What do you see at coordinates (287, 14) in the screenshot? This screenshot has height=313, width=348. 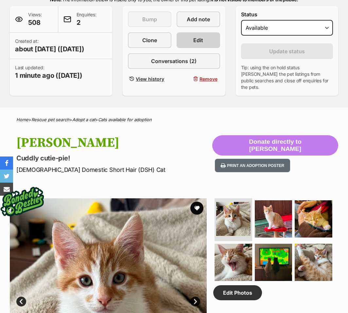 I see `label: Status` at bounding box center [287, 14].